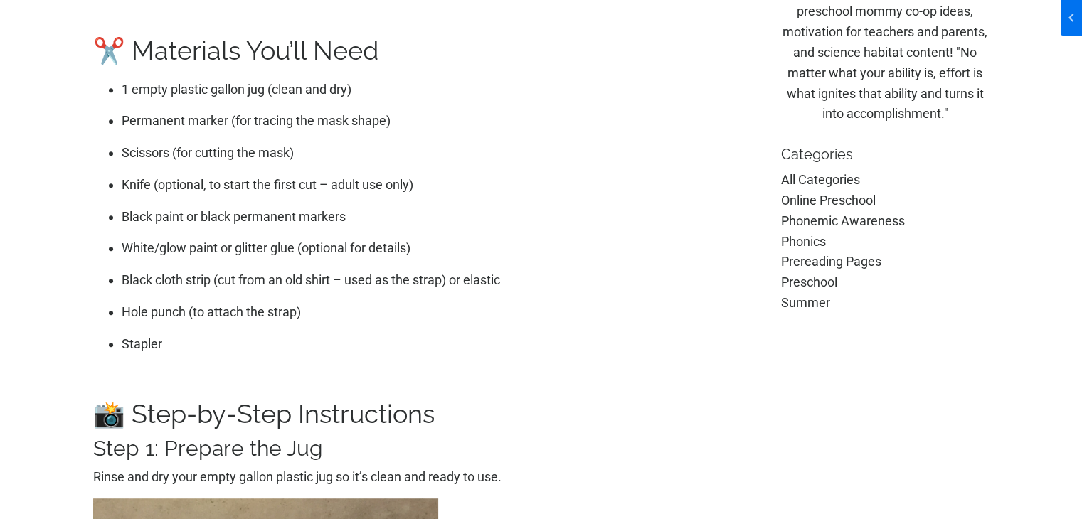  Describe the element at coordinates (427, 414) in the screenshot. I see `h2: 📸 Step-by-Step Instructions` at that location.